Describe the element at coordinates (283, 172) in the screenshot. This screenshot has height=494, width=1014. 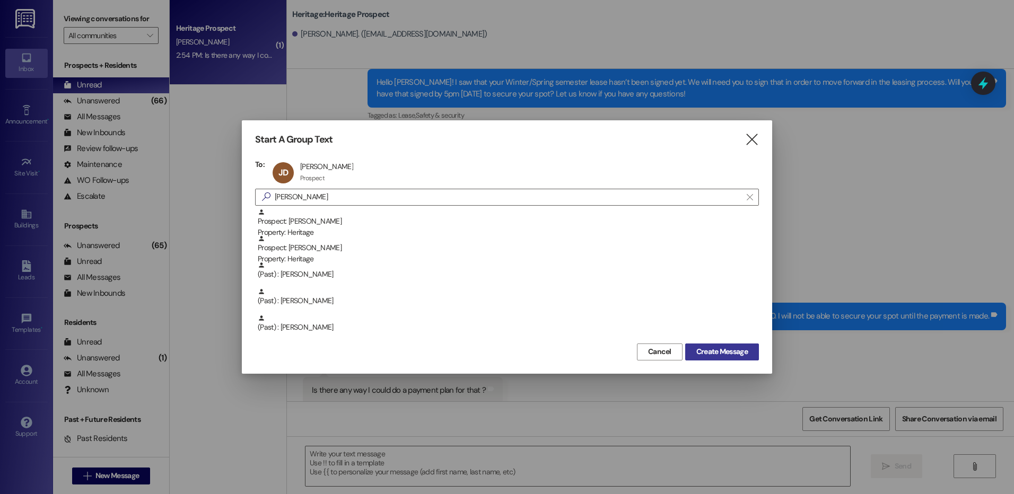
I see `span: JD` at that location.